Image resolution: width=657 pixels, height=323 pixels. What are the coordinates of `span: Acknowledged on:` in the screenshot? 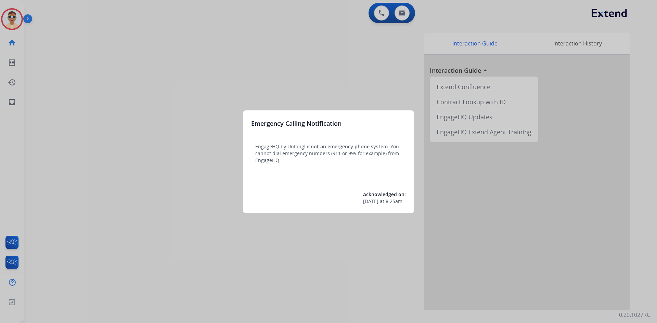 It's located at (384, 194).